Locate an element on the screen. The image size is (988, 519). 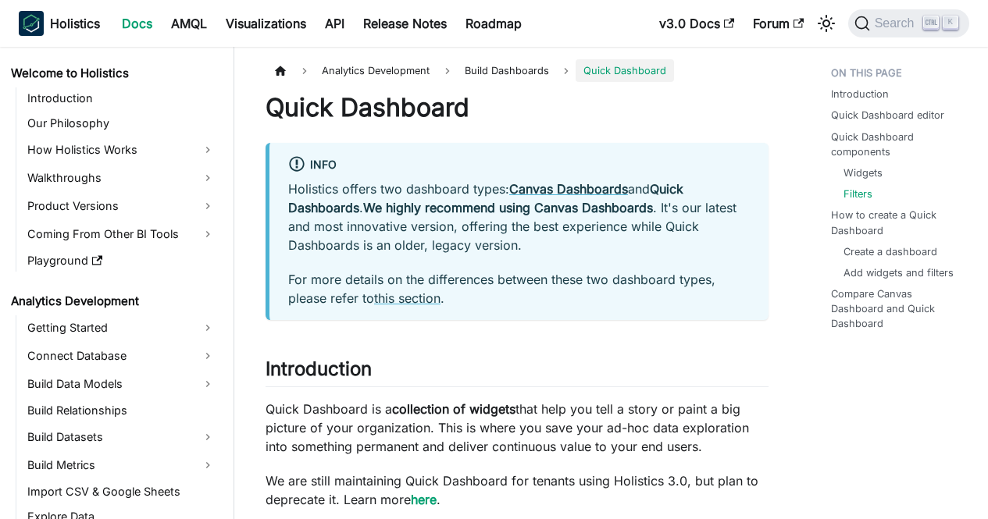
nav: Breadcrumbs is located at coordinates (517, 70).